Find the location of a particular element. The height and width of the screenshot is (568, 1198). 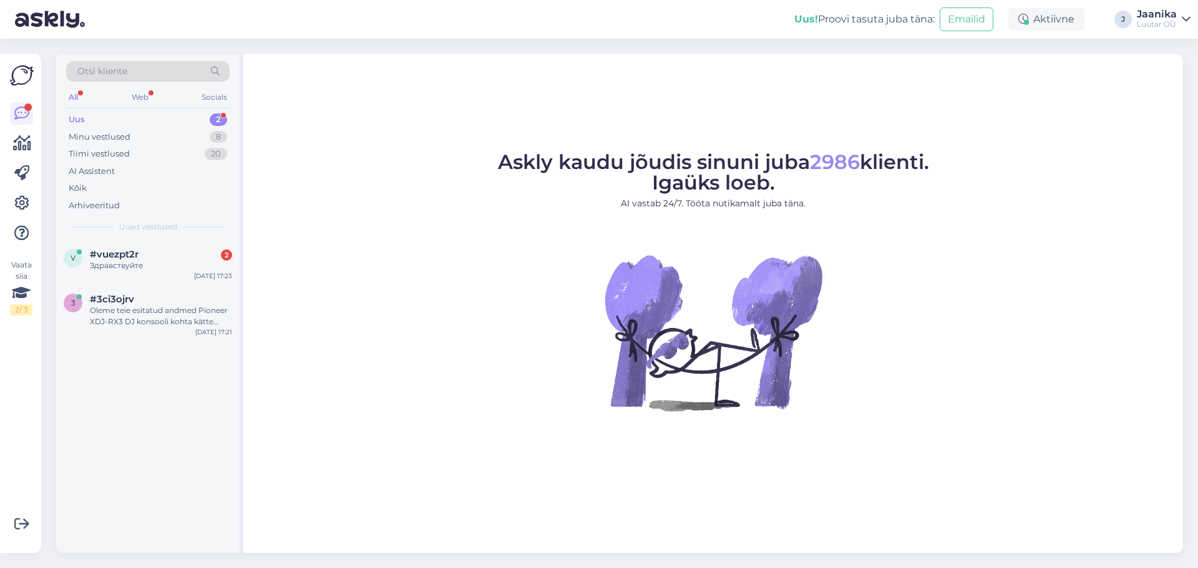

div: 8 is located at coordinates (218, 137).